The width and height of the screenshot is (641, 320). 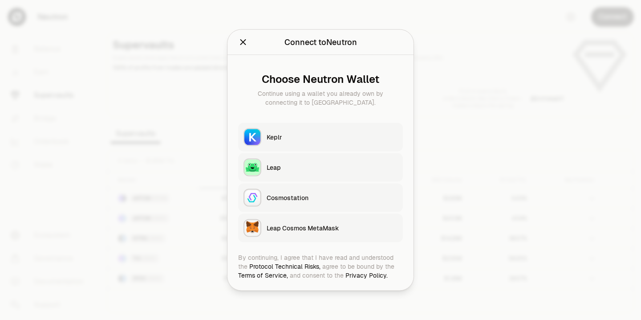 What do you see at coordinates (321, 228) in the screenshot?
I see `button: Leap Cosmos MetaMaskLeap Cosmos MetaMask` at bounding box center [321, 228].